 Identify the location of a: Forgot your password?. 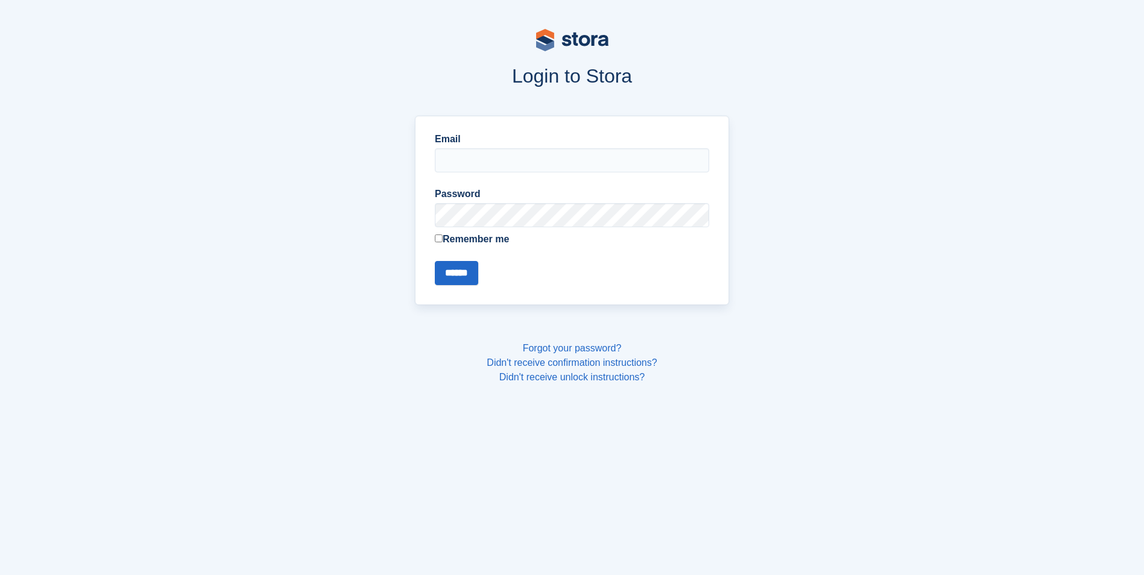
(572, 348).